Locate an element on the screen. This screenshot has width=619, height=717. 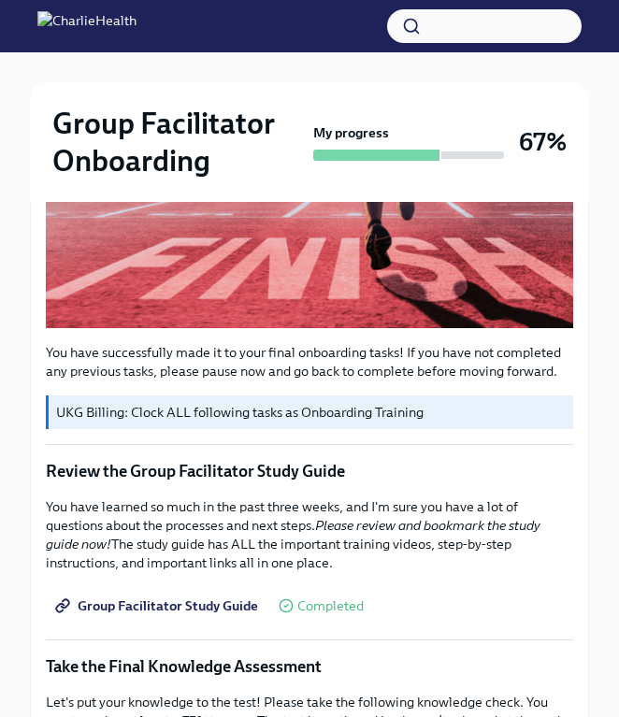
p: Review the Group Facilitator Study Guide is located at coordinates (310, 471).